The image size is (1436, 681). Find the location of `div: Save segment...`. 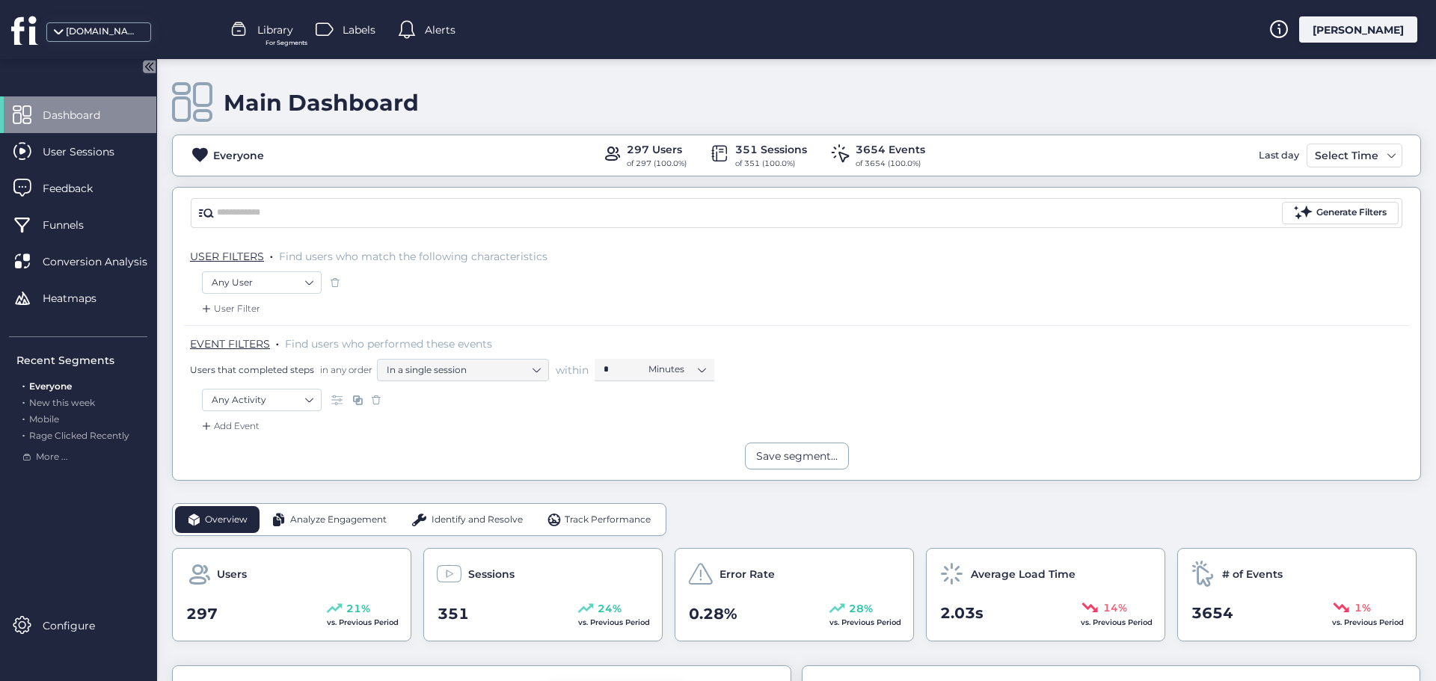

div: Save segment... is located at coordinates (796, 456).